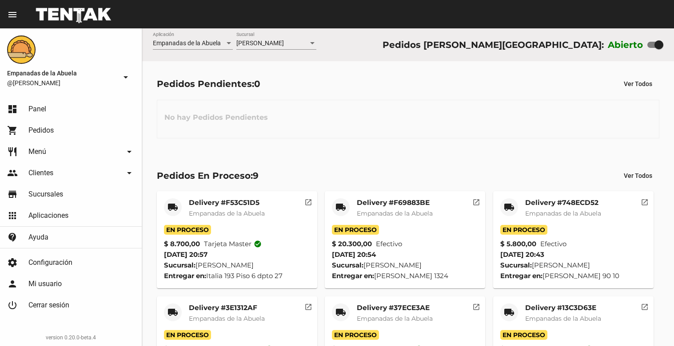  I want to click on mat-card-title: Delivery #37ECE3AE, so click(394, 308).